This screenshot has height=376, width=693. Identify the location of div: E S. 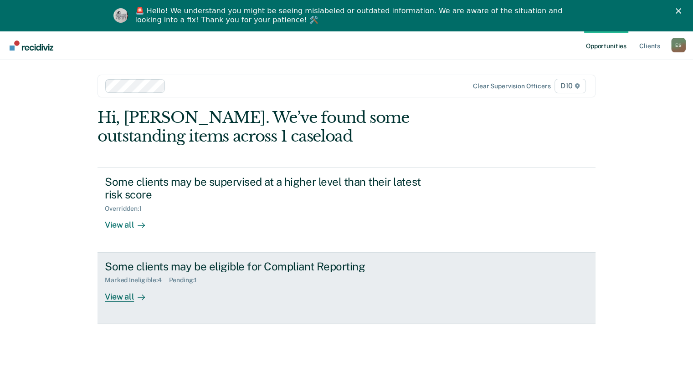
(678, 45).